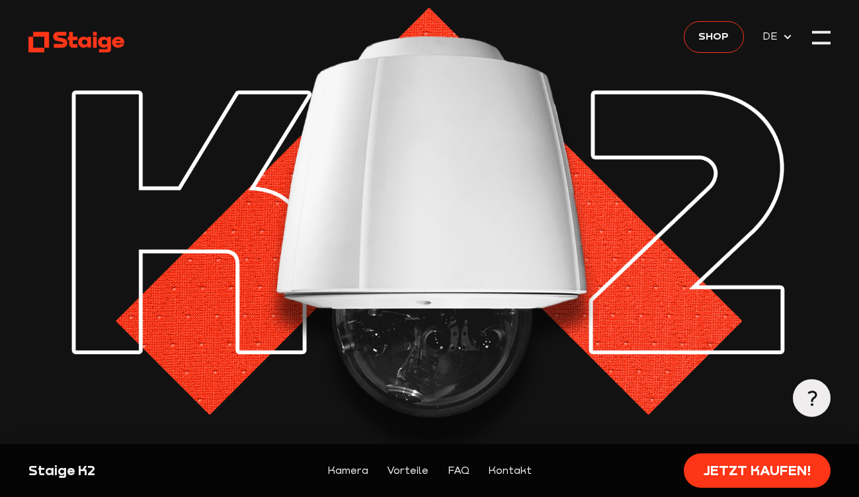 This screenshot has height=497, width=859. What do you see at coordinates (757, 471) in the screenshot?
I see `a: Jetzt kaufen!` at bounding box center [757, 471].